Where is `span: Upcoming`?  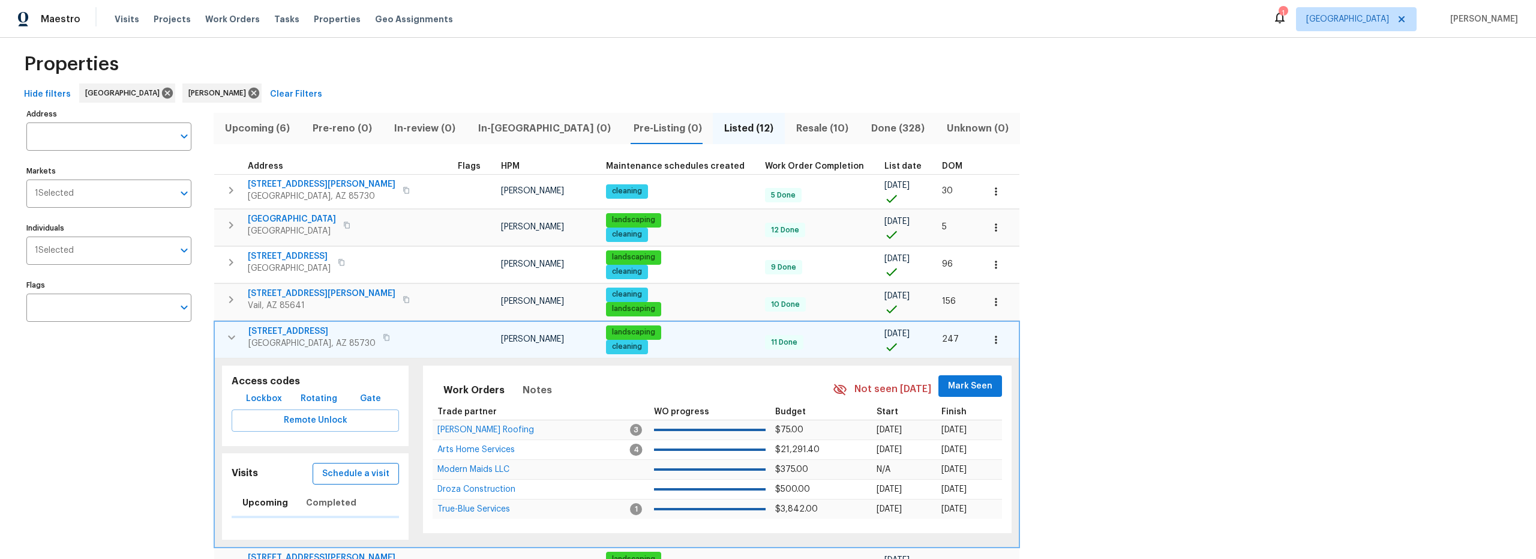 span: Upcoming is located at coordinates (265, 502).